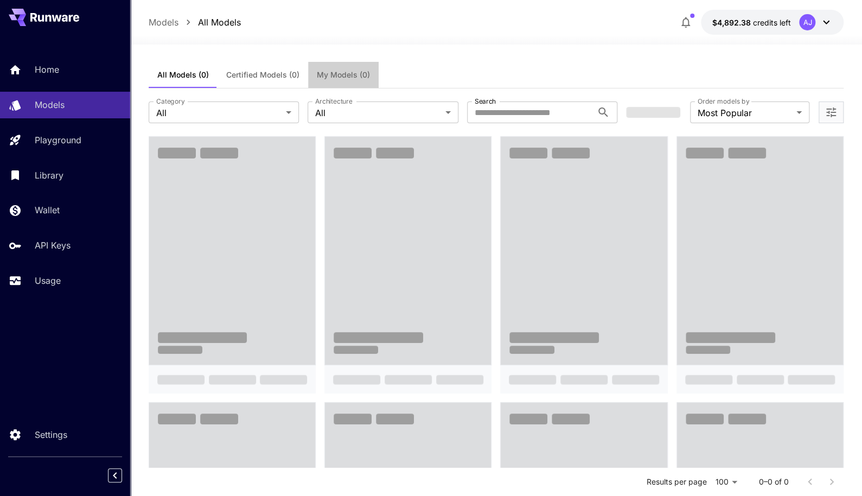  I want to click on span: My Models (0), so click(344, 75).